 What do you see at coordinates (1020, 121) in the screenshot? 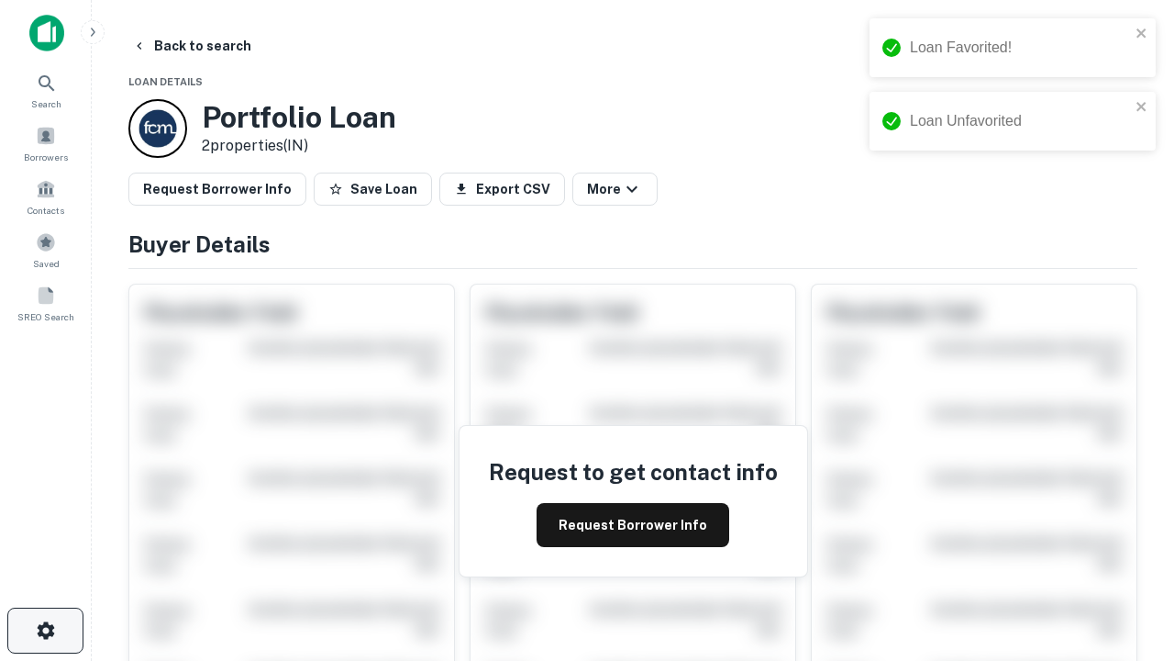
I see `div: Loan Unfavorited` at bounding box center [1020, 121].